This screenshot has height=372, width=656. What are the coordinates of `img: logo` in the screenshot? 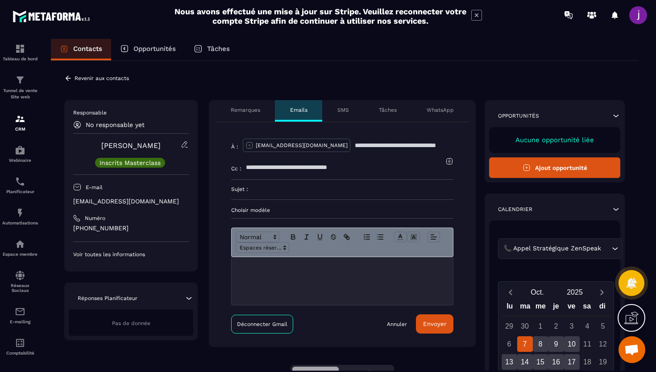 It's located at (53, 16).